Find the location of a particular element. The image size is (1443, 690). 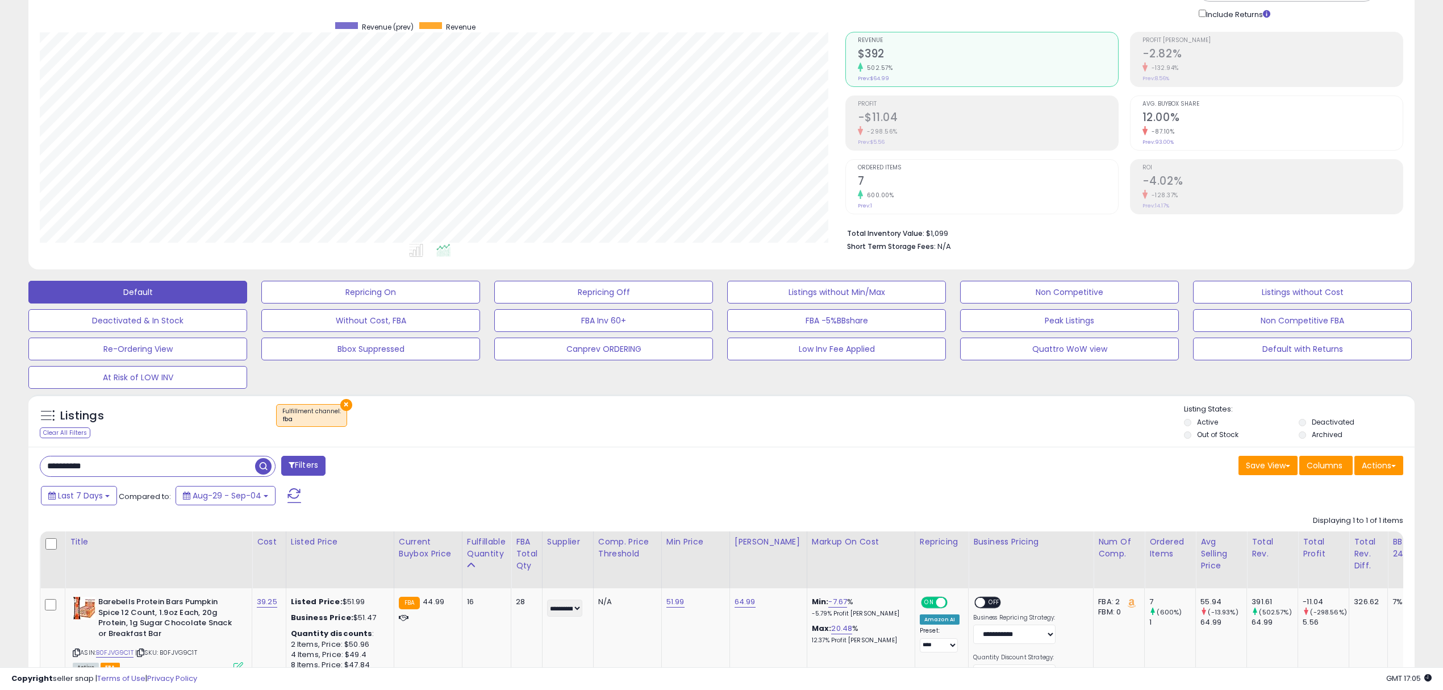

div: Total Rev. Diff. is located at coordinates (1368, 554).